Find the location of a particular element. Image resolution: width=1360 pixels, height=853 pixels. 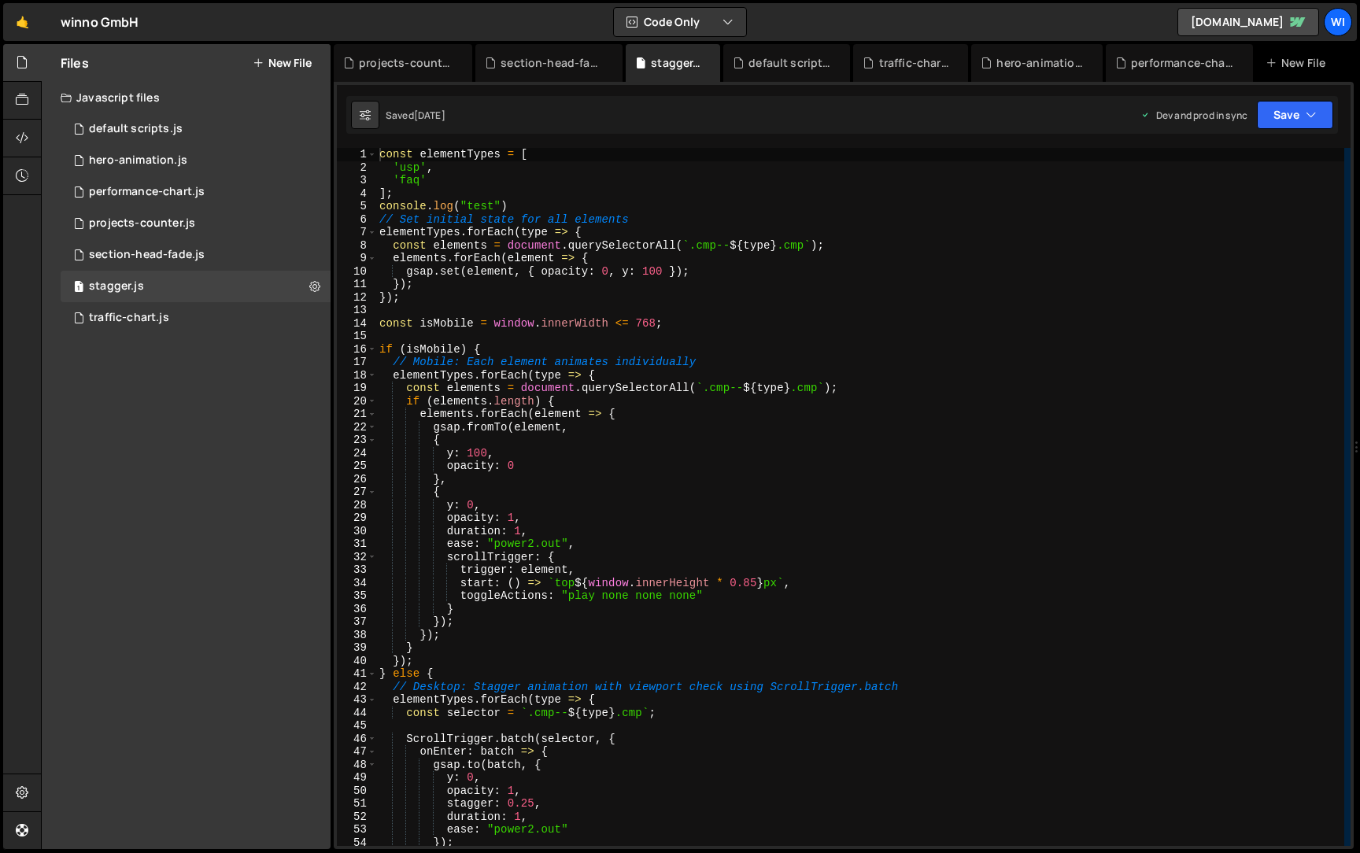

div: 22 is located at coordinates (357, 427).